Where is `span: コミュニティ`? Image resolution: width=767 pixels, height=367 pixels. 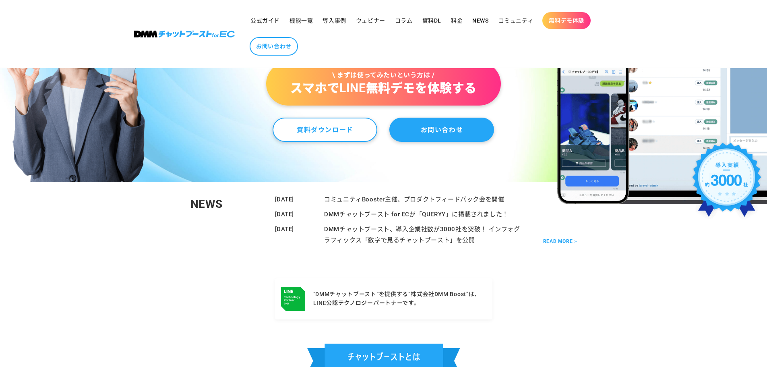
span: コミュニティ is located at coordinates (516, 21).